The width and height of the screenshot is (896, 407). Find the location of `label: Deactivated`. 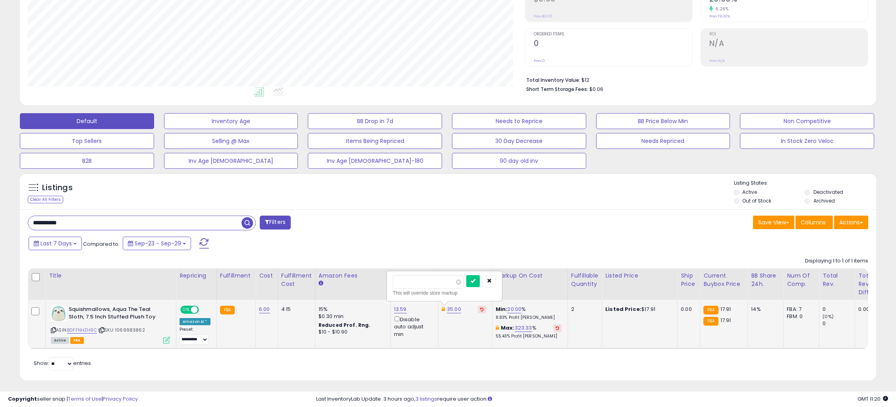

label: Deactivated is located at coordinates (828, 192).